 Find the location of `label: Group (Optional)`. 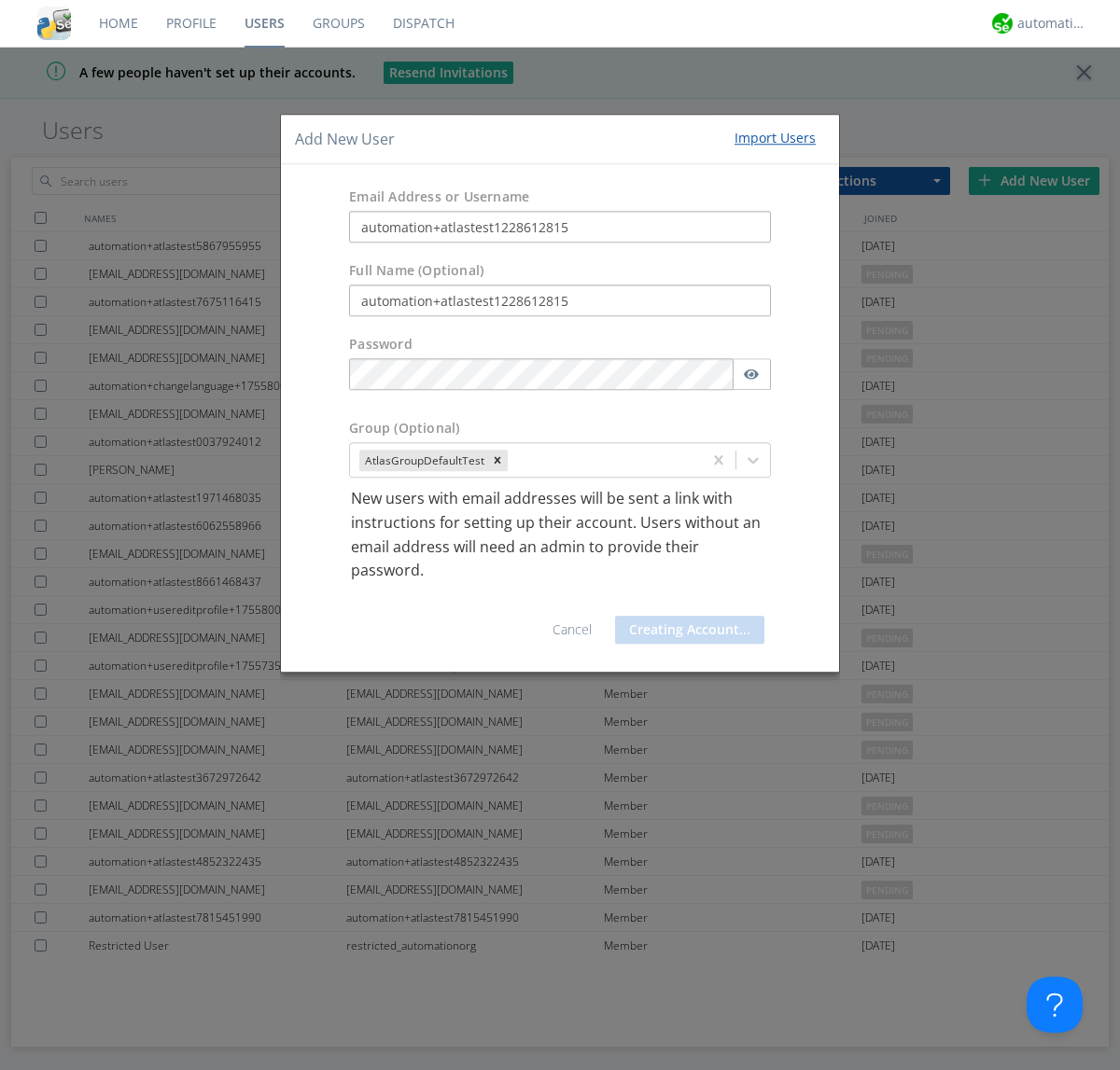

label: Group (Optional) is located at coordinates (404, 429).